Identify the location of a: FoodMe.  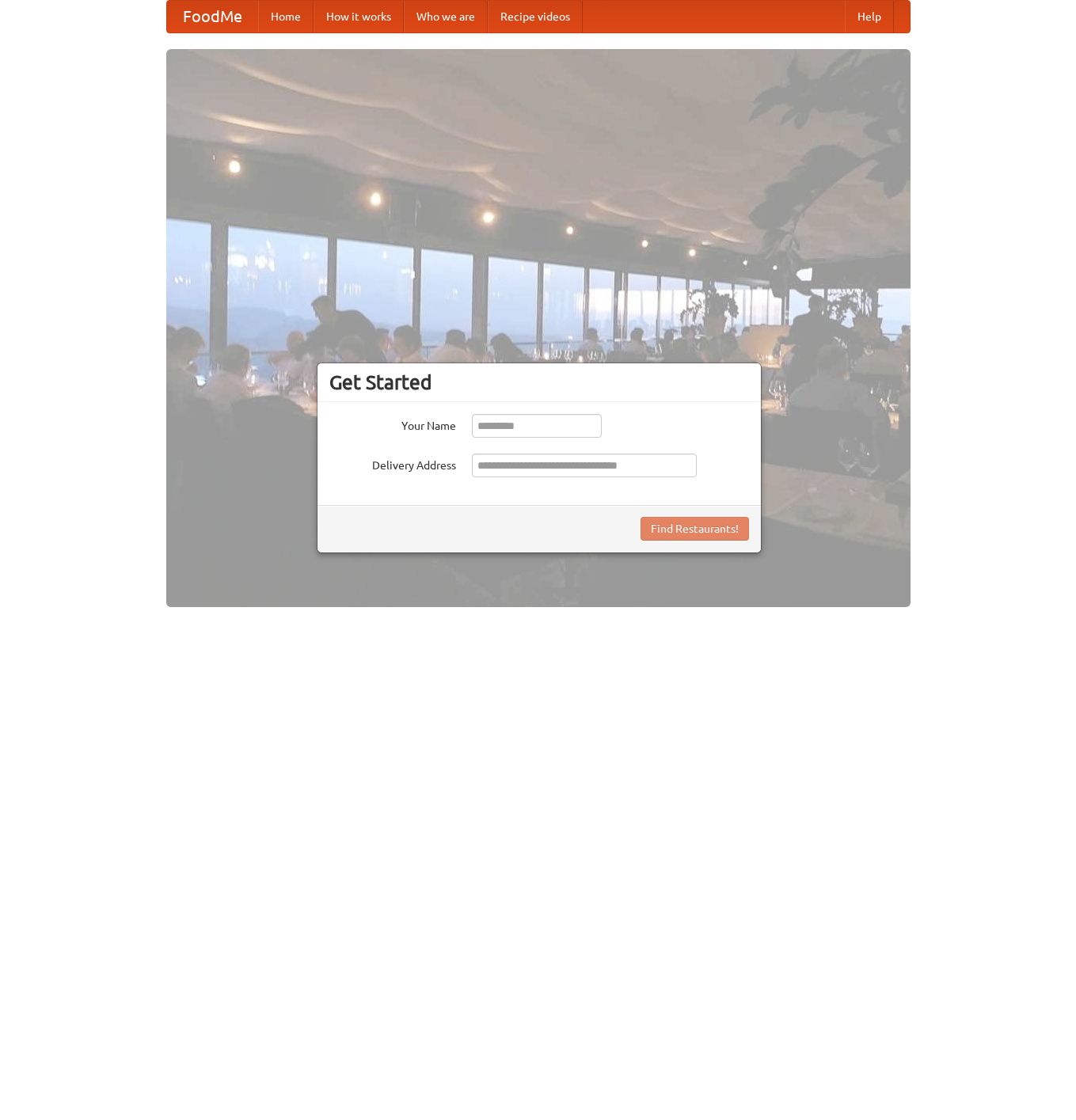
(212, 17).